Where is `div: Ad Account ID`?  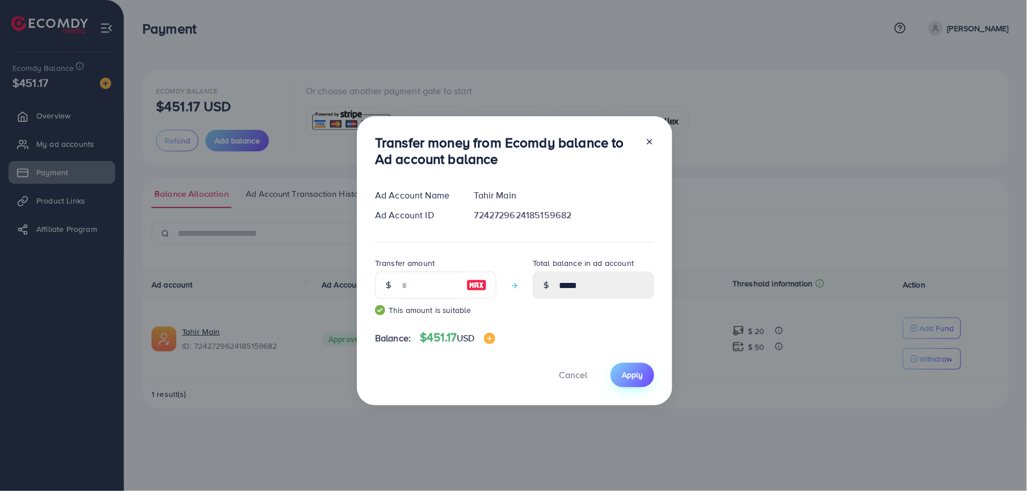
div: Ad Account ID is located at coordinates (415, 215).